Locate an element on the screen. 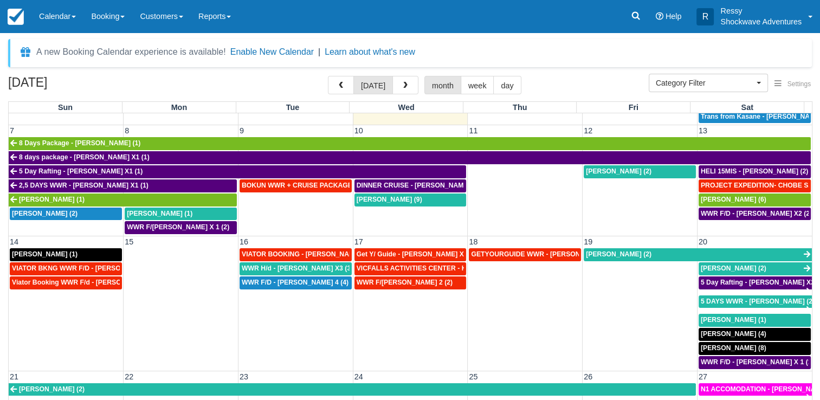 Image resolution: width=820 pixels, height=400 pixels. span: Wed is located at coordinates (407, 107).